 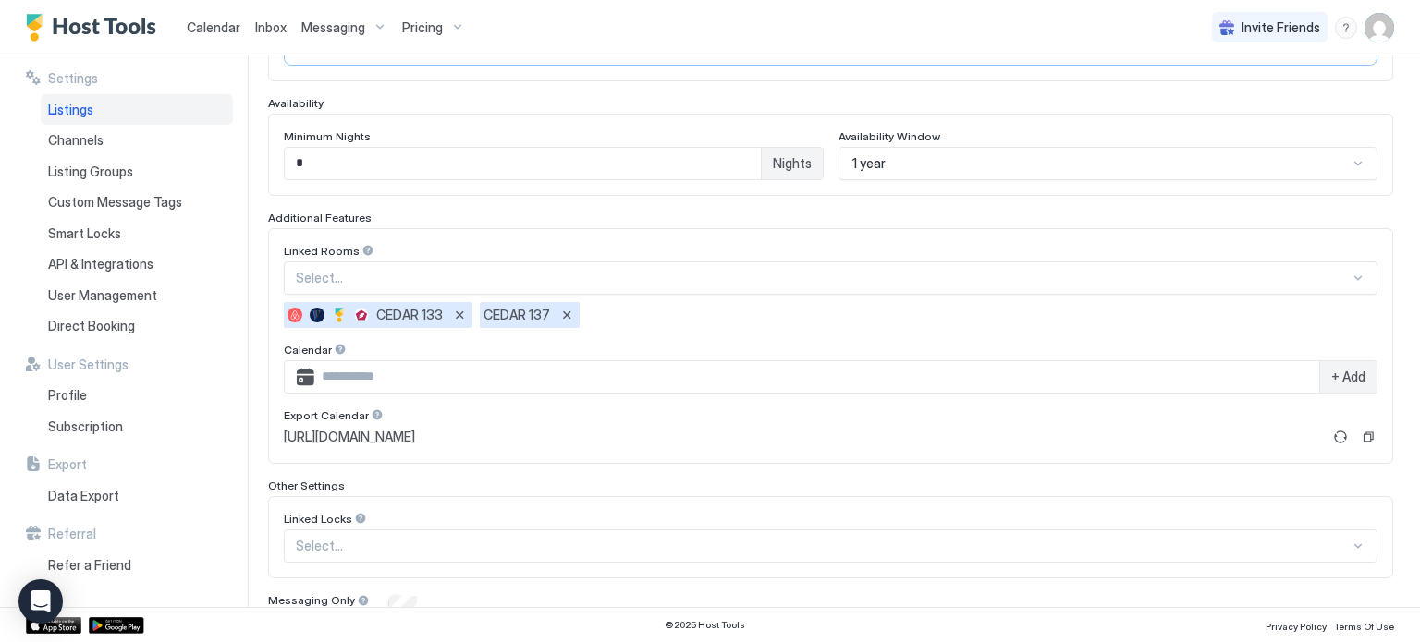 I want to click on span: Profile, so click(x=67, y=396).